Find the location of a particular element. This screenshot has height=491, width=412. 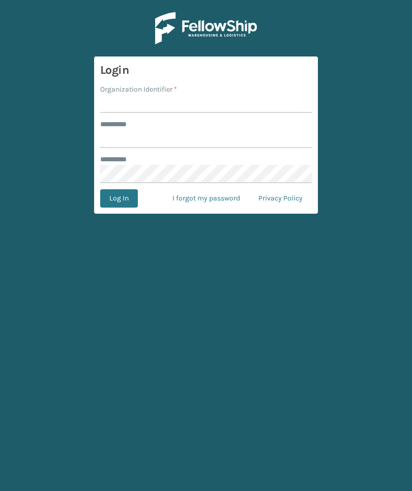

a: Privacy Policy is located at coordinates (280, 198).